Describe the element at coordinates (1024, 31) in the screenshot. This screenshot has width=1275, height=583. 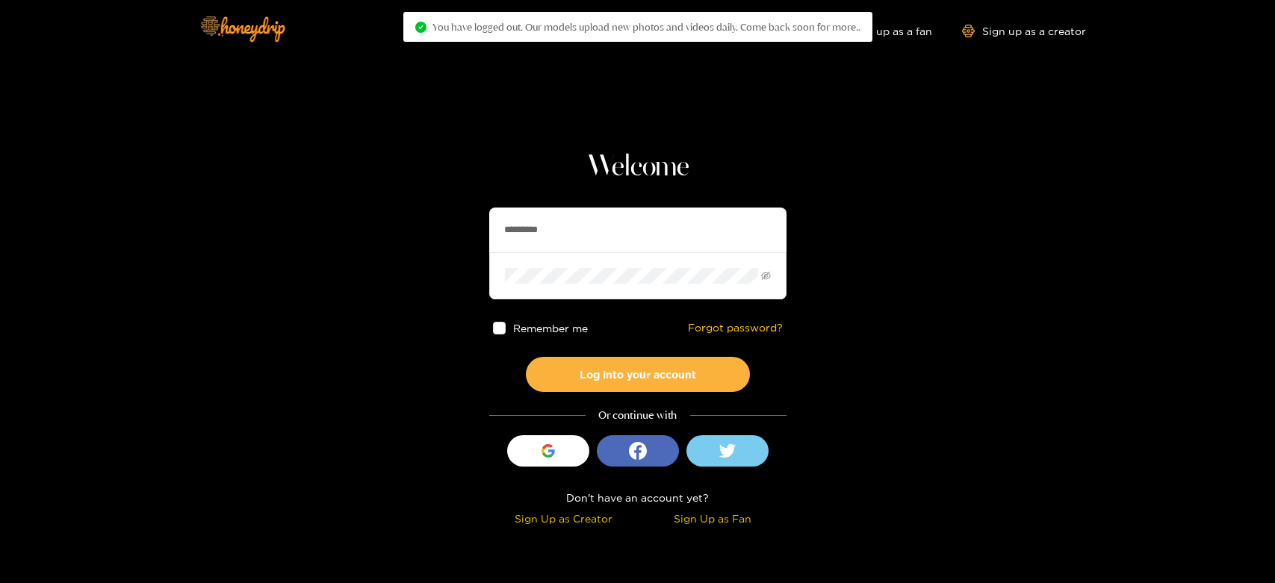
I see `a: Sign up as a creator` at that location.